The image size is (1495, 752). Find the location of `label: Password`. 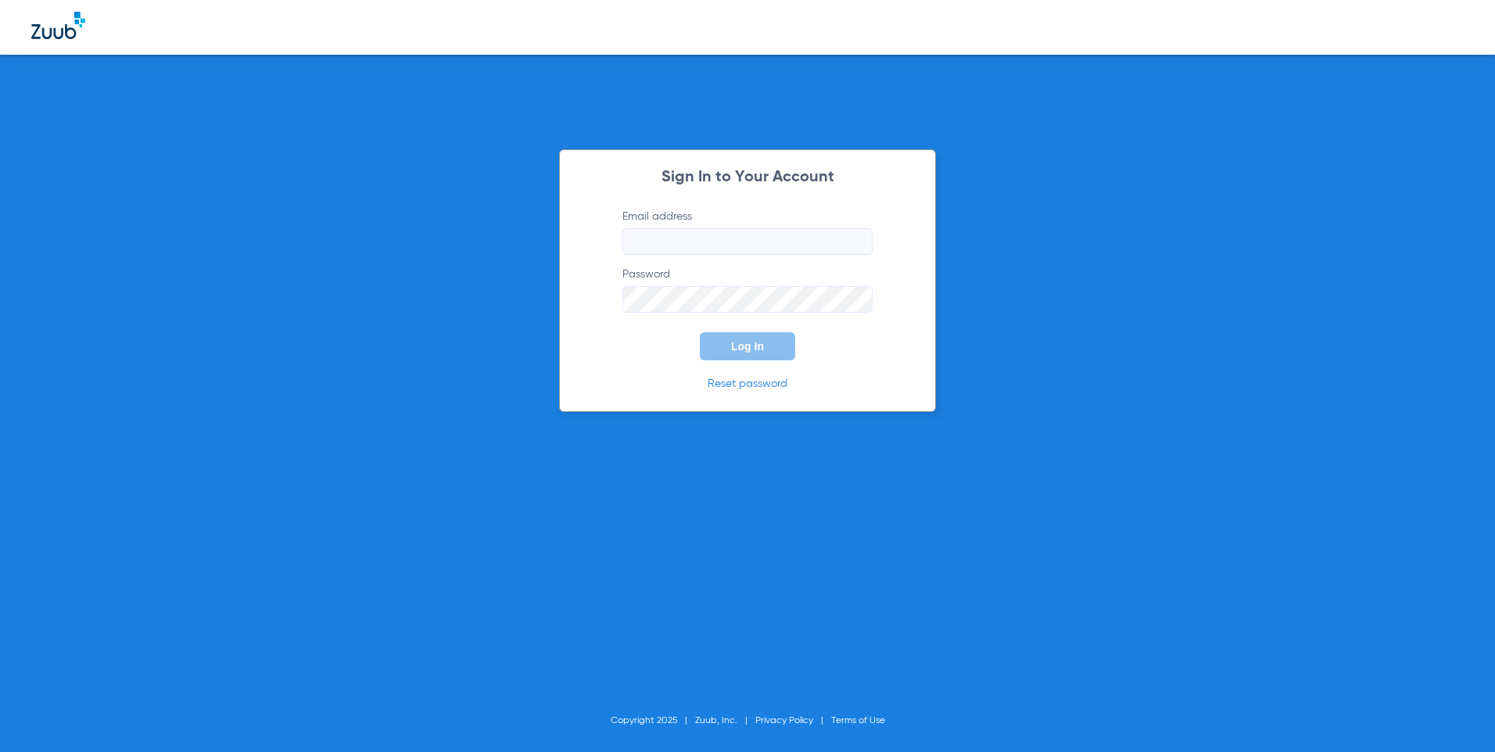

label: Password is located at coordinates (747, 289).